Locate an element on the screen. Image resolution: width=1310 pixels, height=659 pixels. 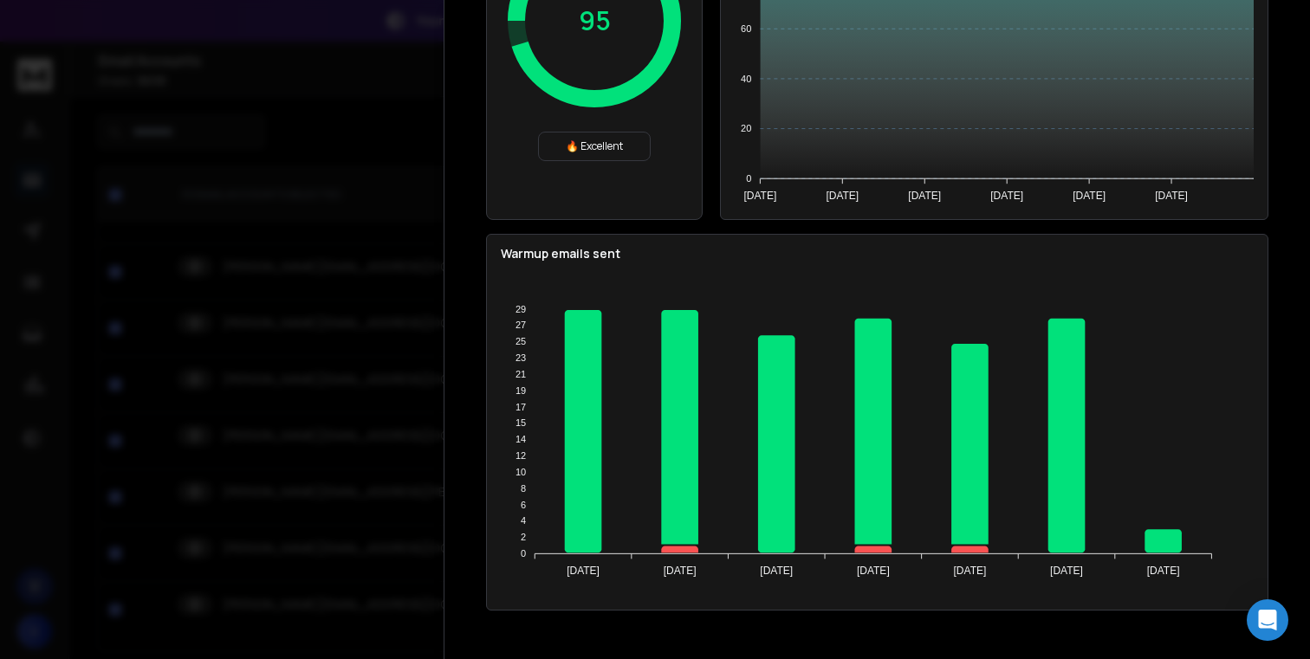
div: 🔥 Excellent is located at coordinates (594, 146).